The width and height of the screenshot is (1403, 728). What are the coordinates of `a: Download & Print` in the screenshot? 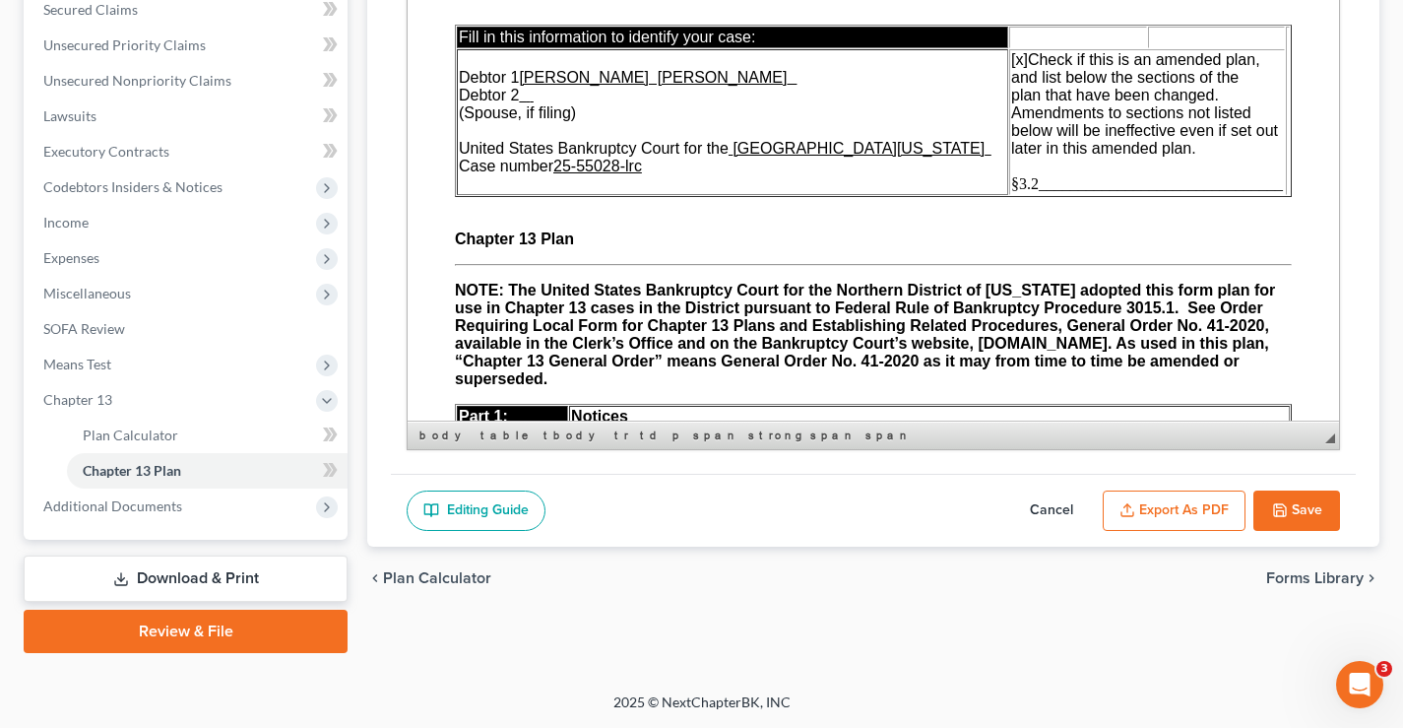 It's located at (185, 578).